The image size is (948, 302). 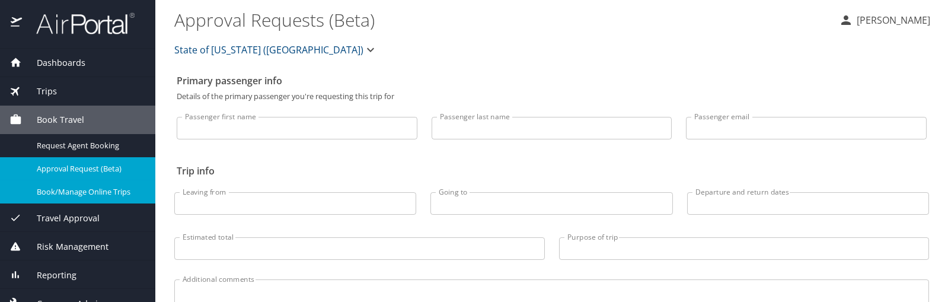 What do you see at coordinates (552, 96) in the screenshot?
I see `p: Details of the primary passenger you're requesting this trip for` at bounding box center [552, 96].